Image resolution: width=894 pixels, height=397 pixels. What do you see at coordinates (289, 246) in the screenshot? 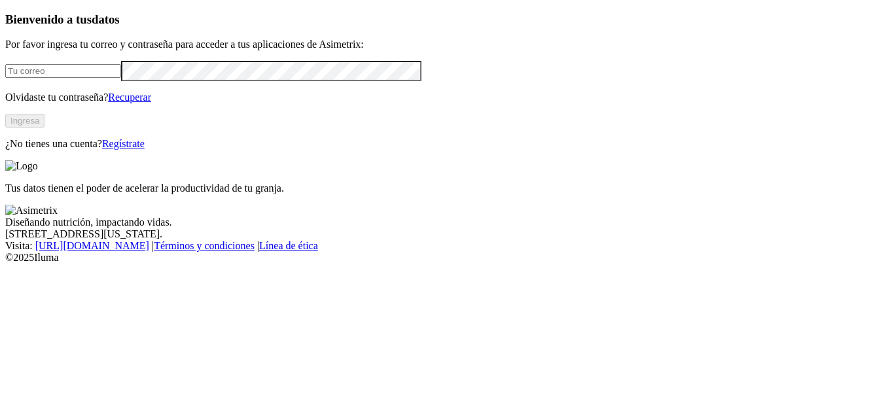
I see `a: Línea de ética` at bounding box center [289, 246].